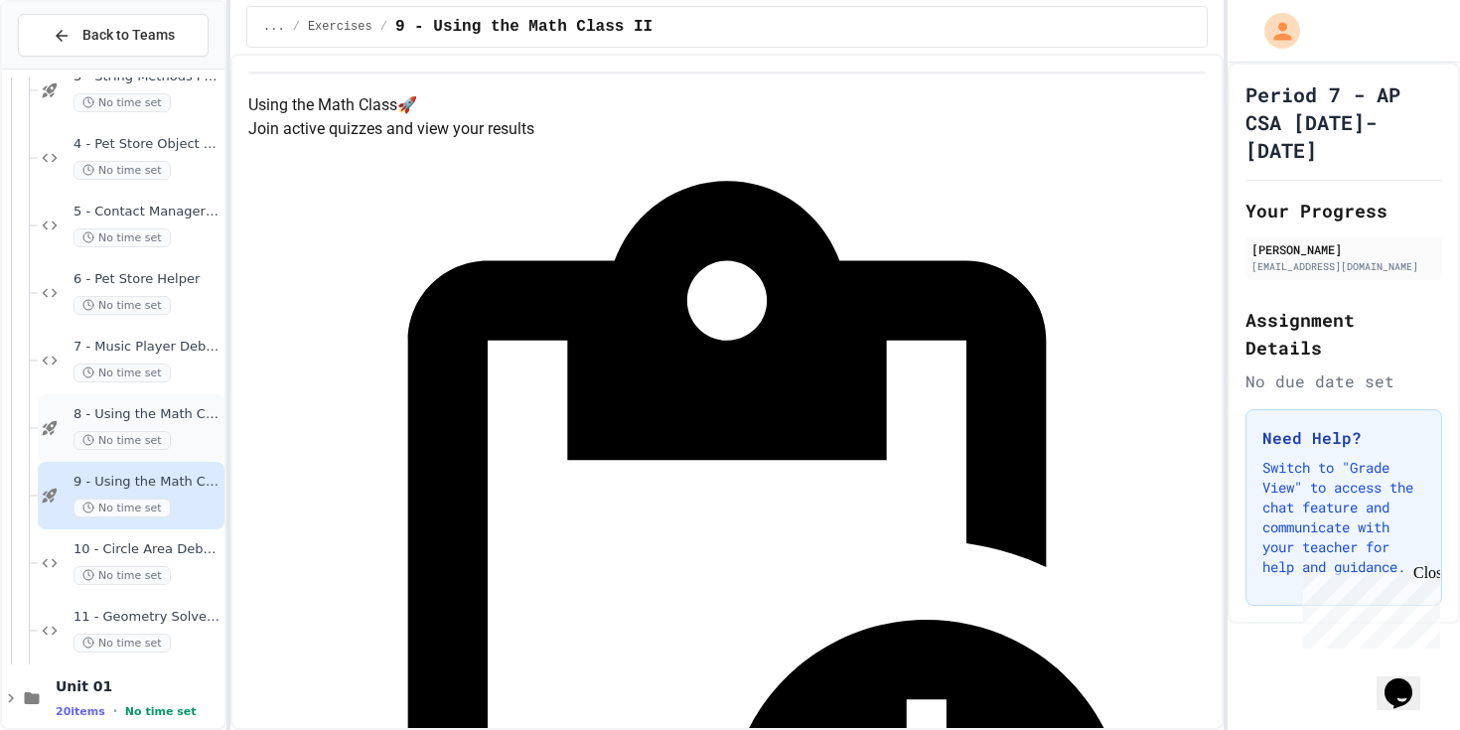 This screenshot has height=730, width=1460. What do you see at coordinates (147, 212) in the screenshot?
I see `span: 5 - Contact Manager Debug` at bounding box center [147, 212].